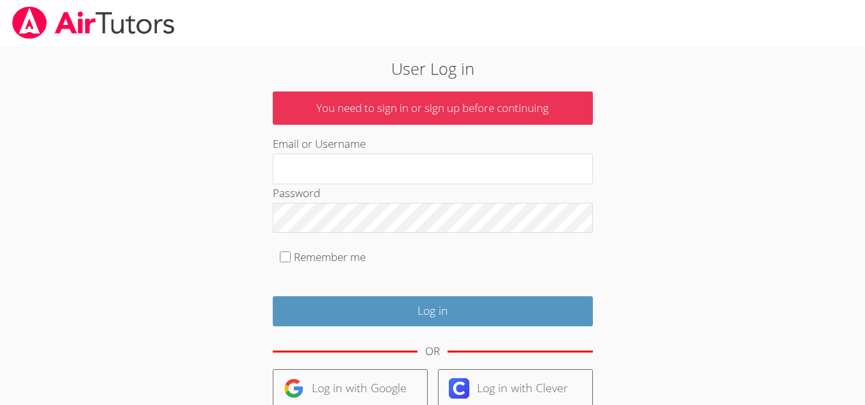  I want to click on label: Remember me, so click(330, 257).